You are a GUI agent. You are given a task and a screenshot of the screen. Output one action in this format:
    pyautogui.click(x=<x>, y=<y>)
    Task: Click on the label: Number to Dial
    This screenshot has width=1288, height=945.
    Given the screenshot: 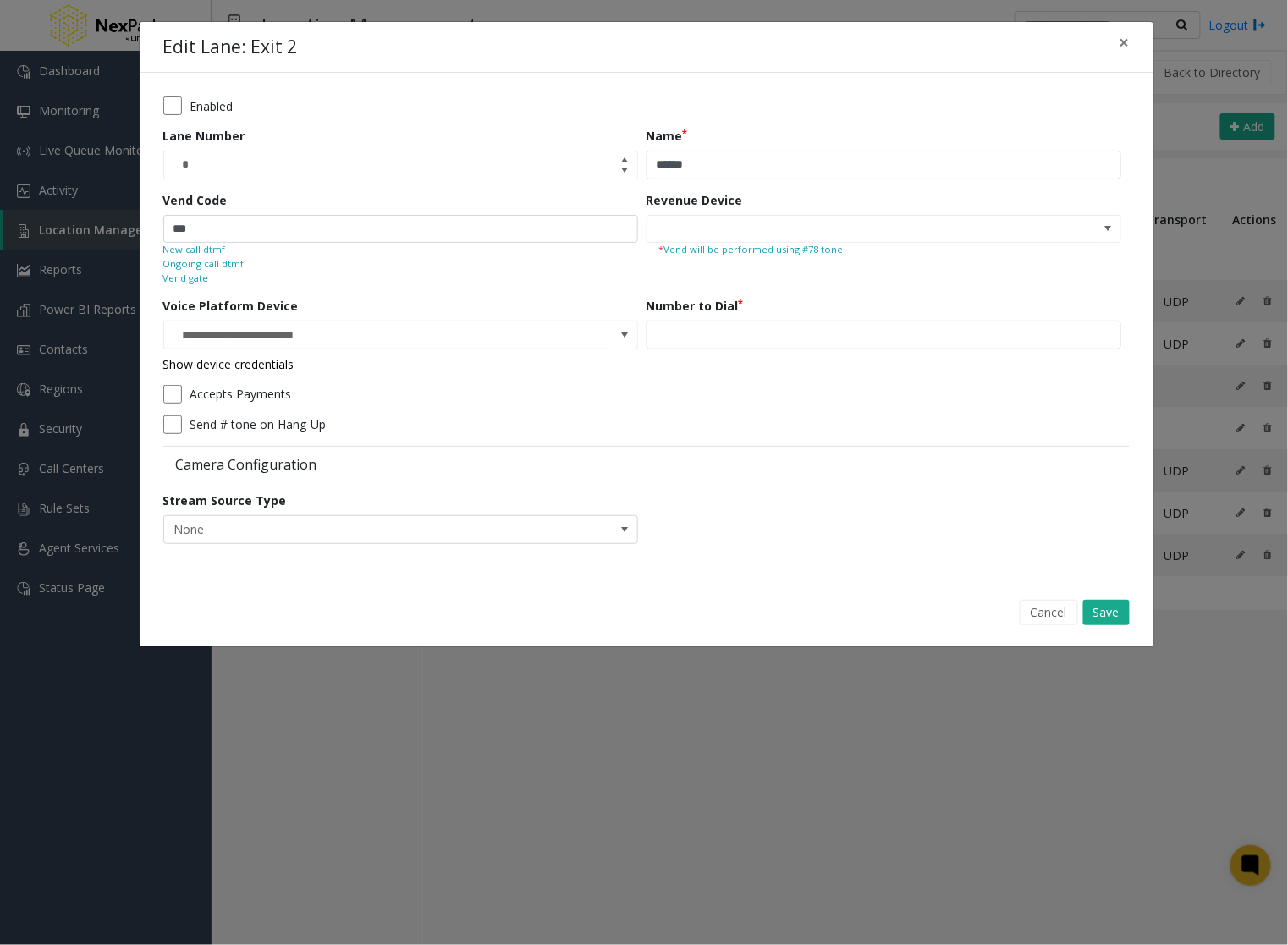 What is the action you would take?
    pyautogui.click(x=695, y=306)
    